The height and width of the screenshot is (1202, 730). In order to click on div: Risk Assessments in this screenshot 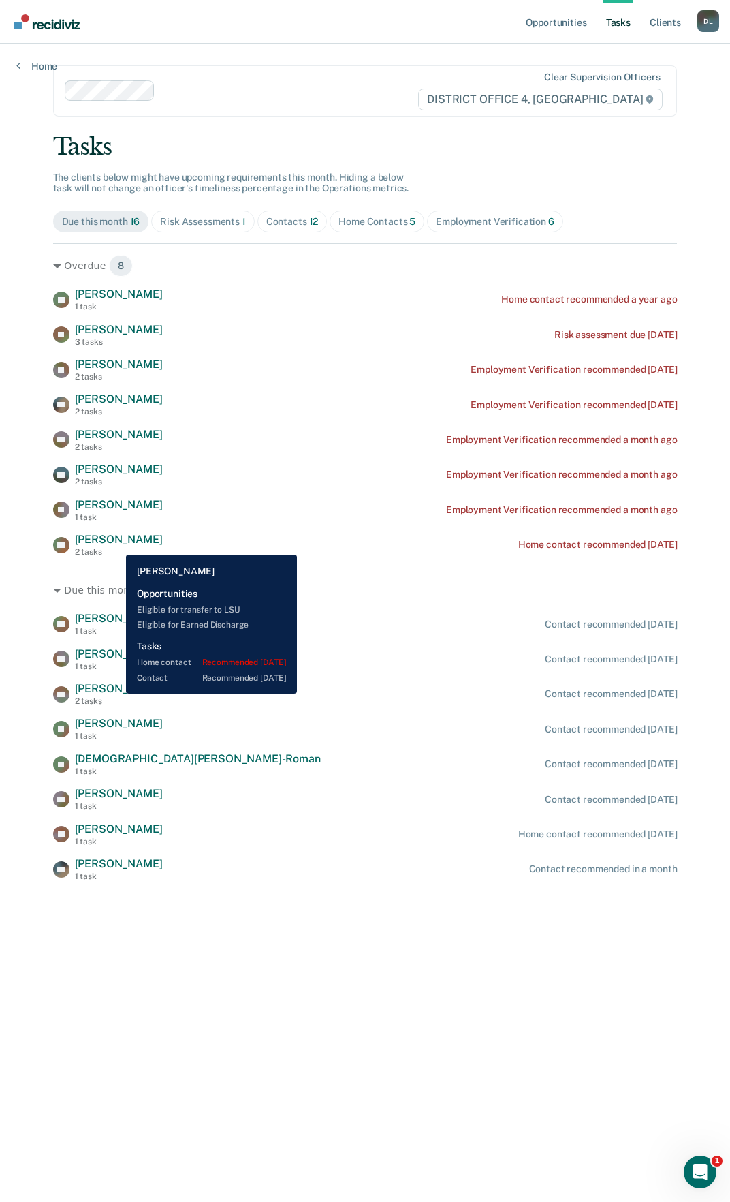, I will do `click(203, 221)`.